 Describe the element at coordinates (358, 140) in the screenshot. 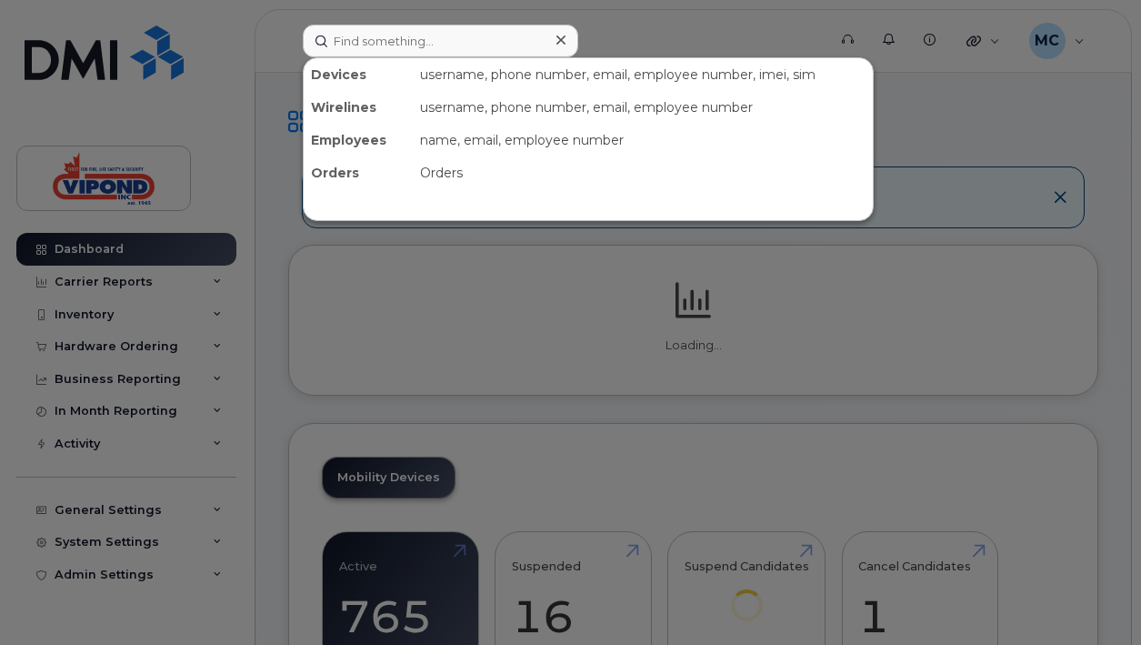

I see `div: Employees` at that location.